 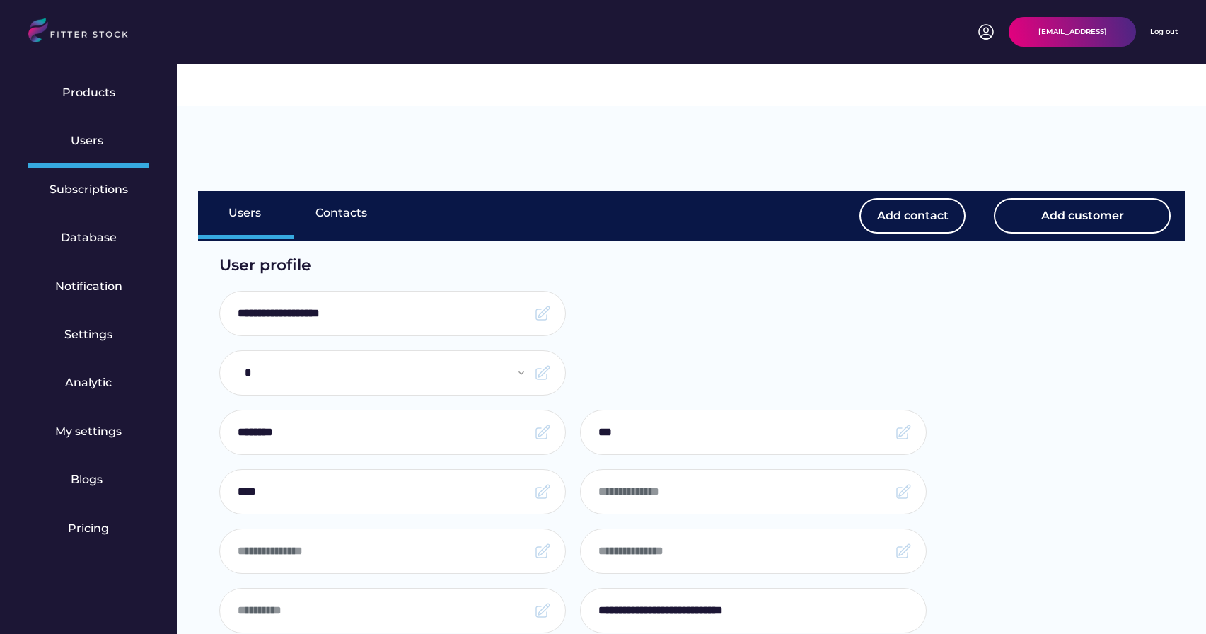 What do you see at coordinates (88, 335) in the screenshot?
I see `div: Settings` at bounding box center [88, 335].